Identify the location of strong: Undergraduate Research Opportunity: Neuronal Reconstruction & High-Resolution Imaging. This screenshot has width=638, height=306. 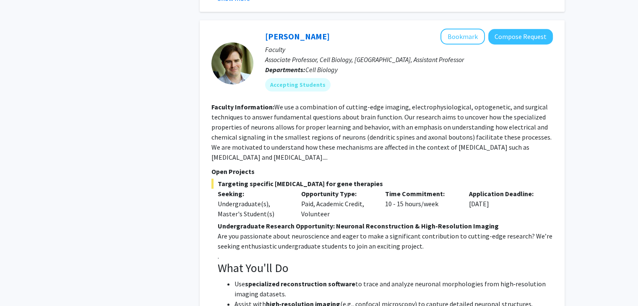
(358, 226).